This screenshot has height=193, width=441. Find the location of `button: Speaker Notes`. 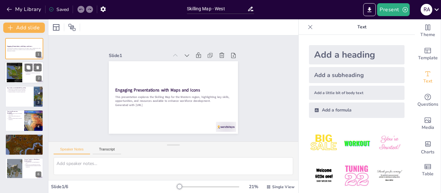

button: Speaker Notes is located at coordinates (72, 151).